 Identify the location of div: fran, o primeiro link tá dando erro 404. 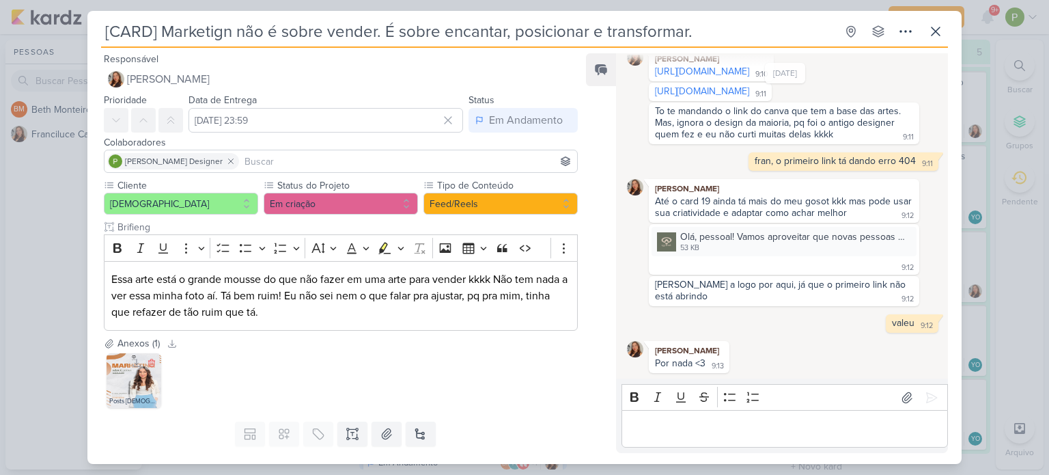
(835, 160).